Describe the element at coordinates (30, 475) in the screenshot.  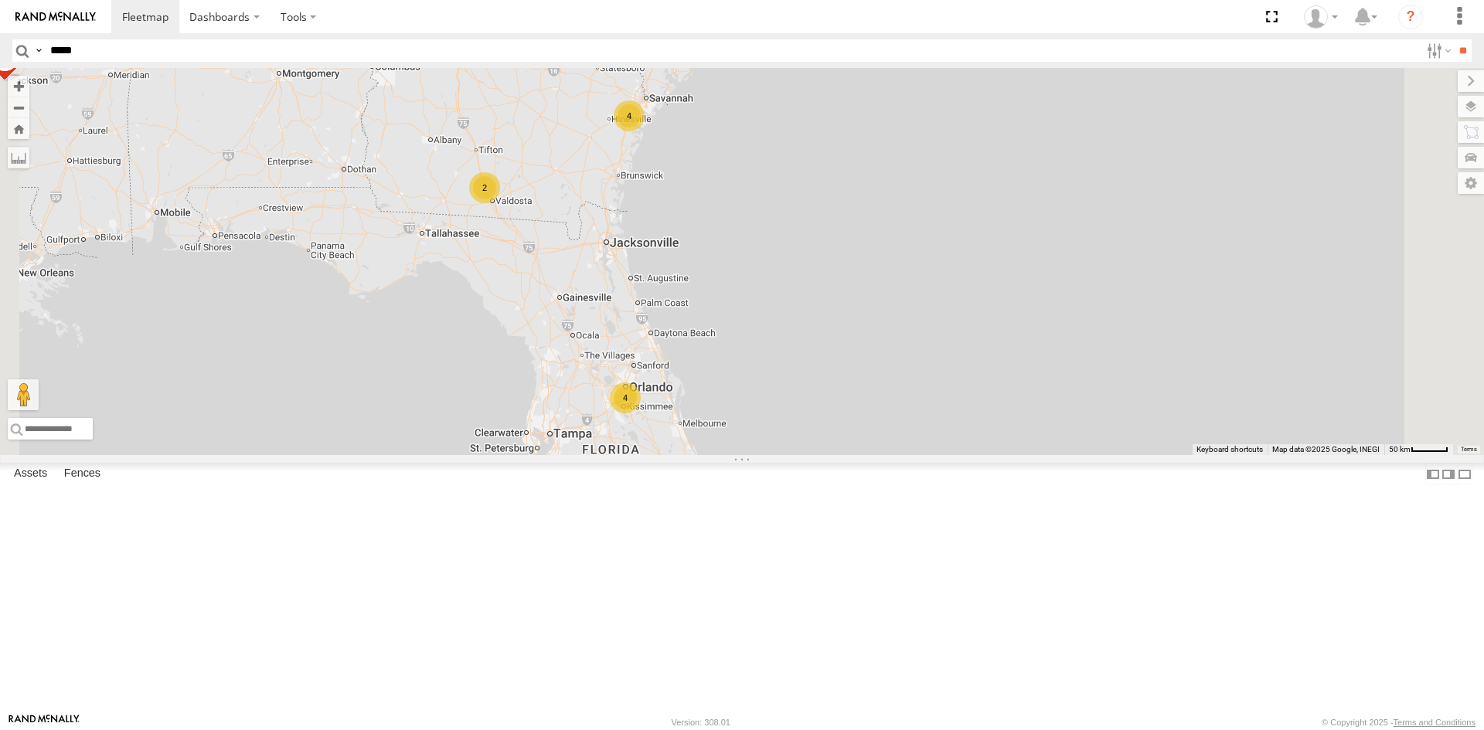
I see `label: Assets` at that location.